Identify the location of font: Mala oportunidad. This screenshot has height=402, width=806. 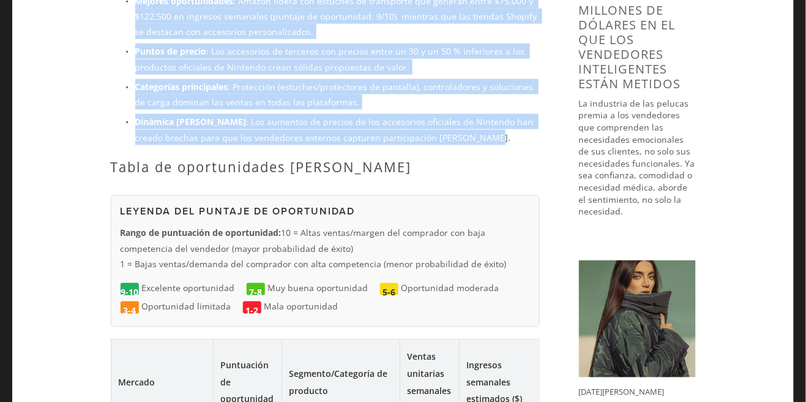
(301, 306).